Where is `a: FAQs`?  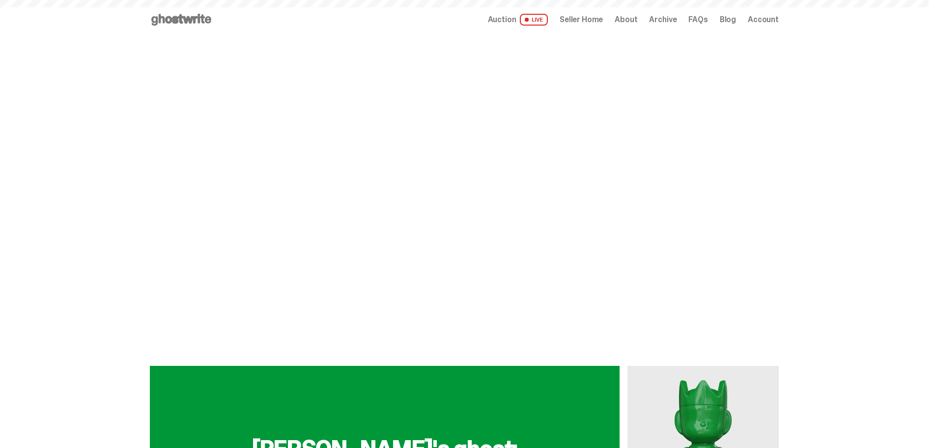 a: FAQs is located at coordinates (698, 20).